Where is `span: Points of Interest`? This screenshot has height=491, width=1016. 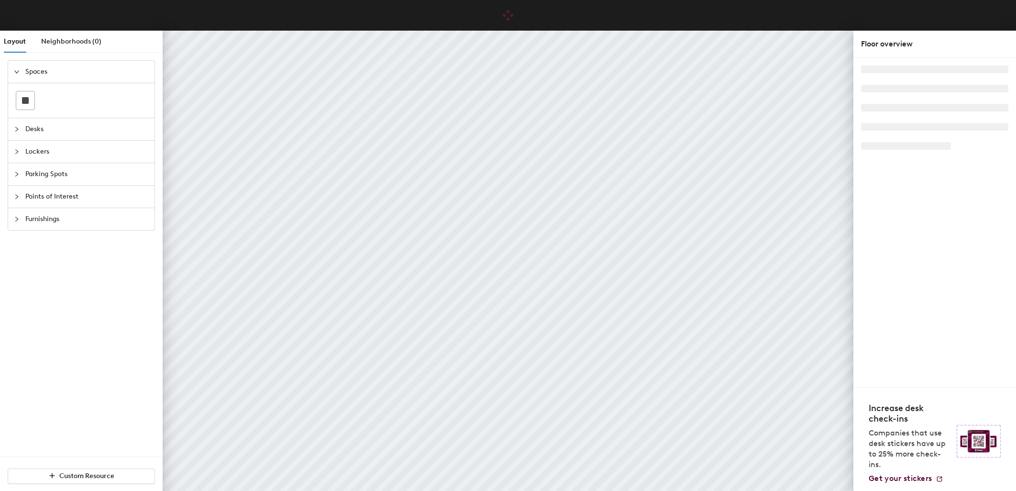 span: Points of Interest is located at coordinates (87, 197).